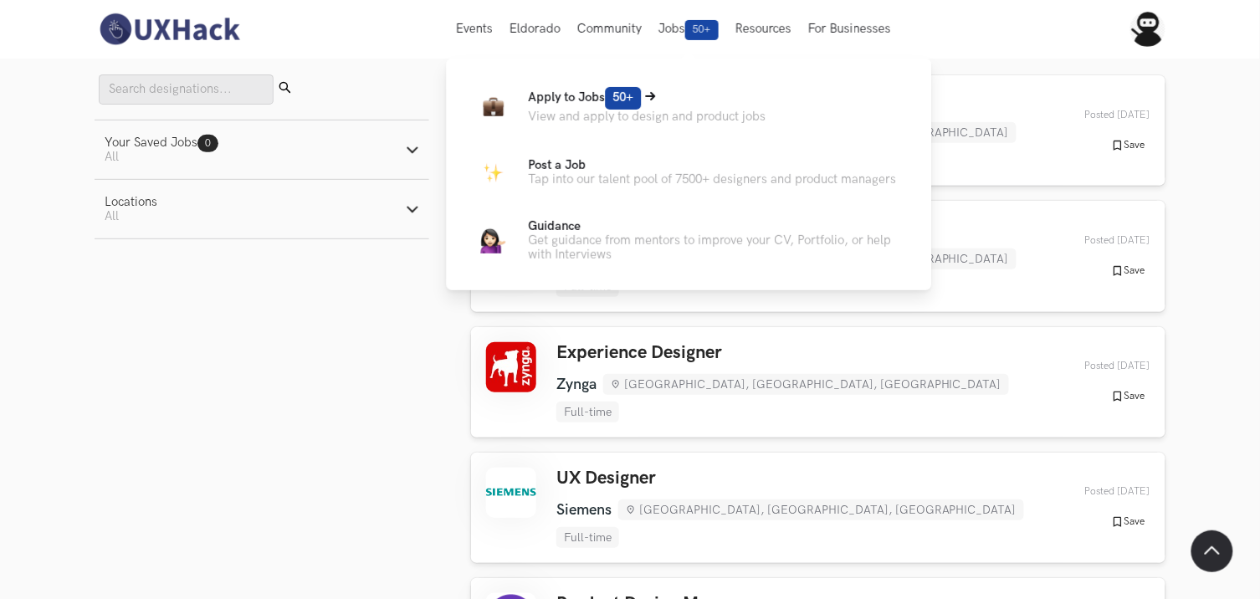 The width and height of the screenshot is (1260, 599). Describe the element at coordinates (114, 120) in the screenshot. I see `span: Clip a bookmark` at that location.